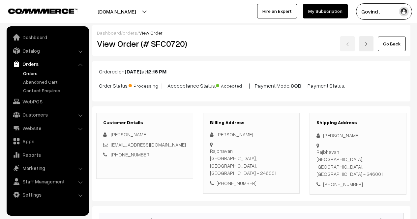 This screenshot has height=219, width=417. Describe the element at coordinates (325, 11) in the screenshot. I see `a: My Subscription` at that location.